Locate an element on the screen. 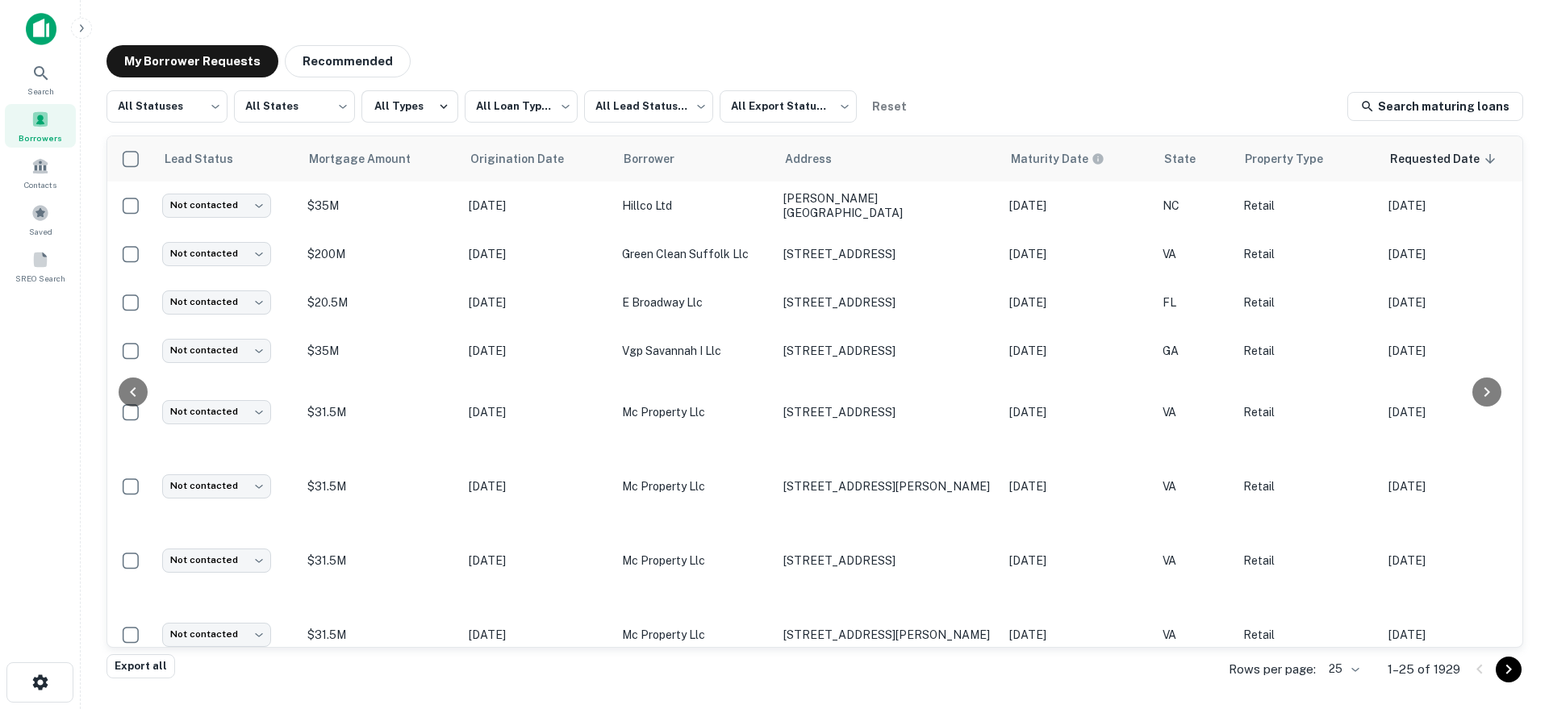  div: All Export Statuses is located at coordinates (788, 107).